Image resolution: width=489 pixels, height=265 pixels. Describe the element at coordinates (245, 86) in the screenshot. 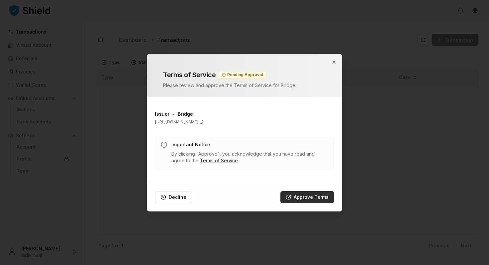

I see `p: Please review and approve the Terms of Service for Bridge .` at that location.